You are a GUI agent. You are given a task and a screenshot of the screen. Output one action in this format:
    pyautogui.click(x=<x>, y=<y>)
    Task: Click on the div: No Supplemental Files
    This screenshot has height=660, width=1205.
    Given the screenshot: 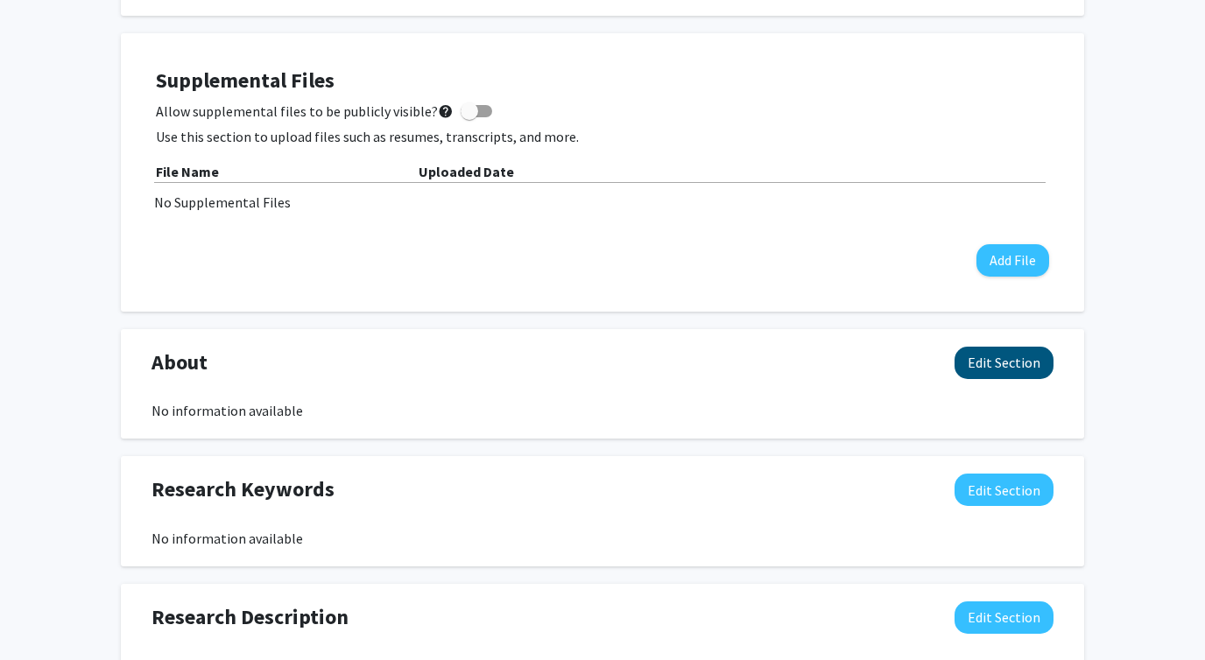 What is the action you would take?
    pyautogui.click(x=603, y=202)
    